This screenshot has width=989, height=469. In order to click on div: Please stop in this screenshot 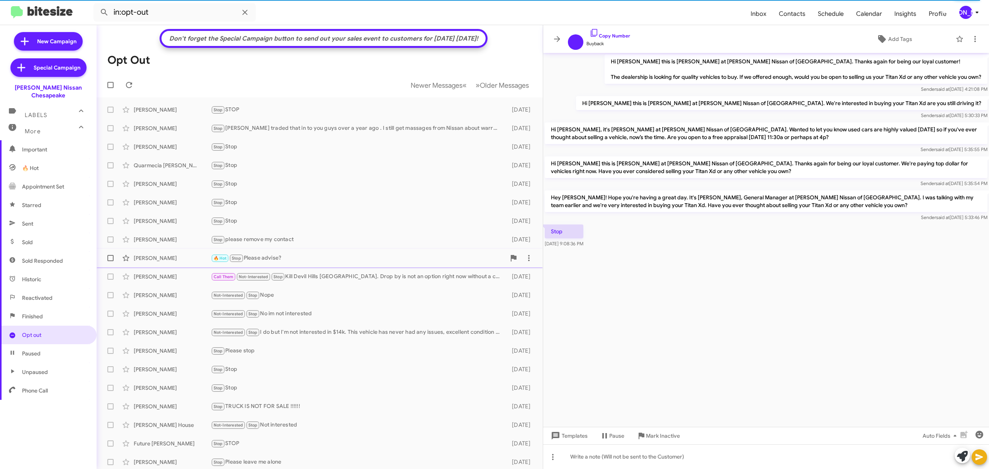, I will do `click(357, 351)`.